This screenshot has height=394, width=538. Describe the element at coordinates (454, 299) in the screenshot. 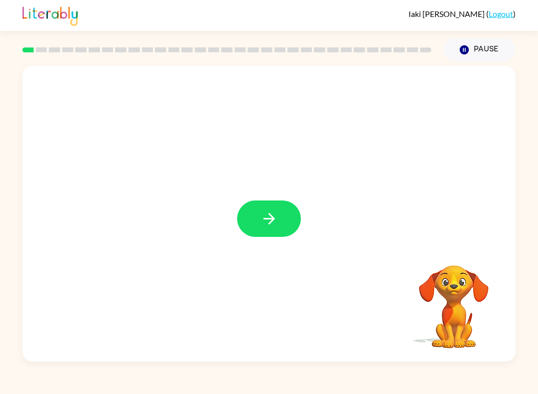

I see `video: Your browser must support playing .mp4 files to use Literably. Please try using another browser.` at that location.